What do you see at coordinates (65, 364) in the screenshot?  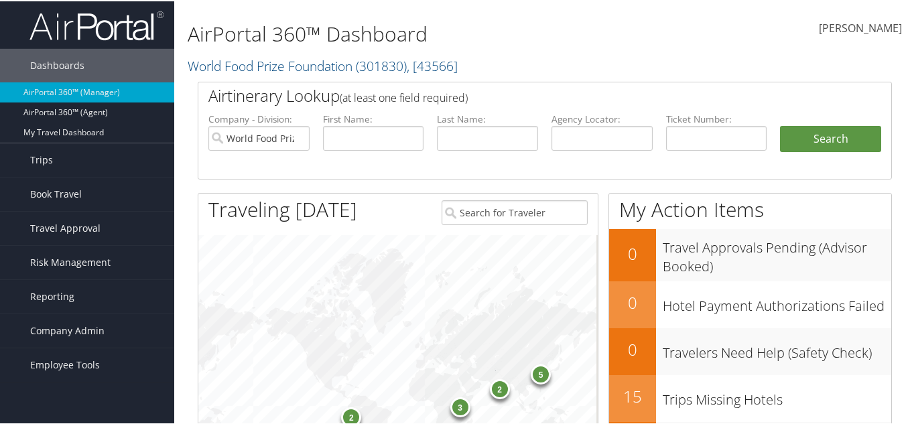 I see `span: Employee Tools` at bounding box center [65, 364].